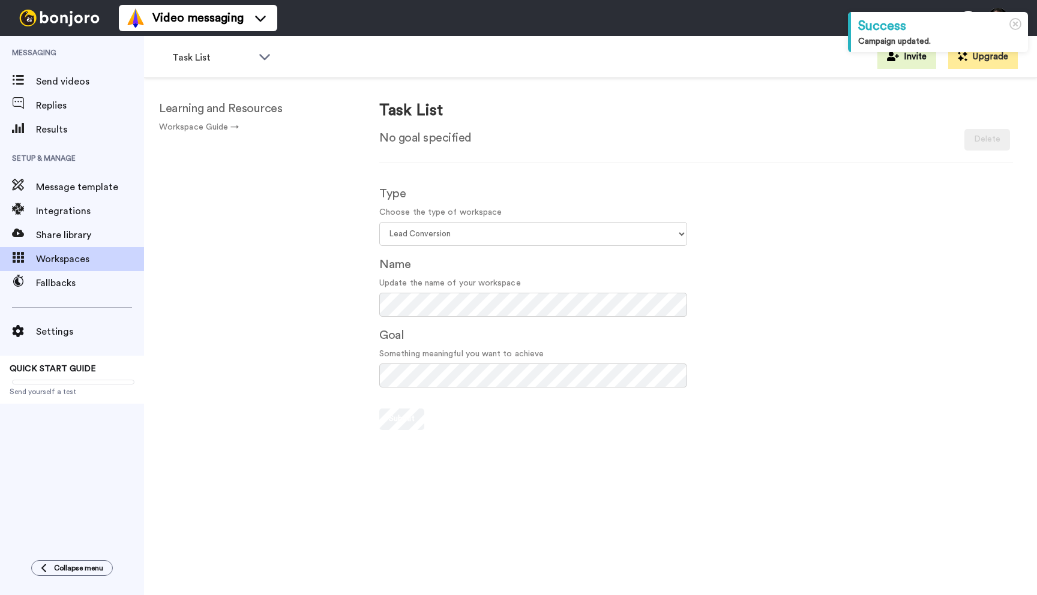  What do you see at coordinates (53, 369) in the screenshot?
I see `span: QUICK START GUIDE` at bounding box center [53, 369].